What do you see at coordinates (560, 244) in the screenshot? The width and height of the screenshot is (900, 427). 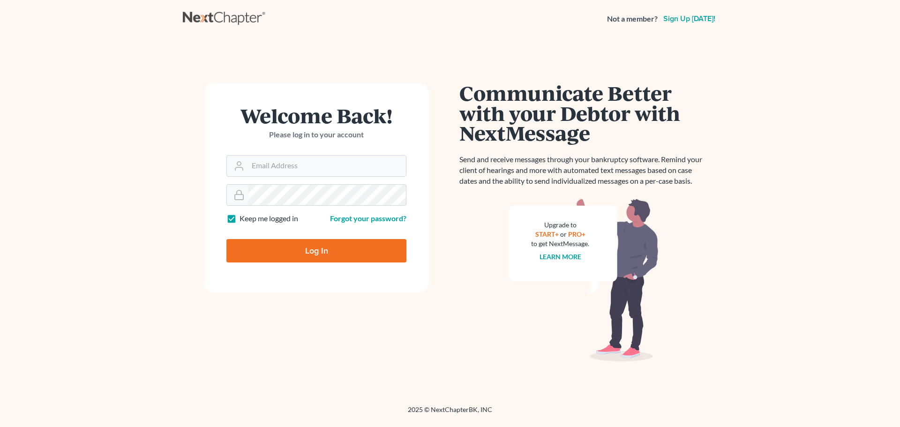 I see `div: to get NextMessage.` at bounding box center [560, 244].